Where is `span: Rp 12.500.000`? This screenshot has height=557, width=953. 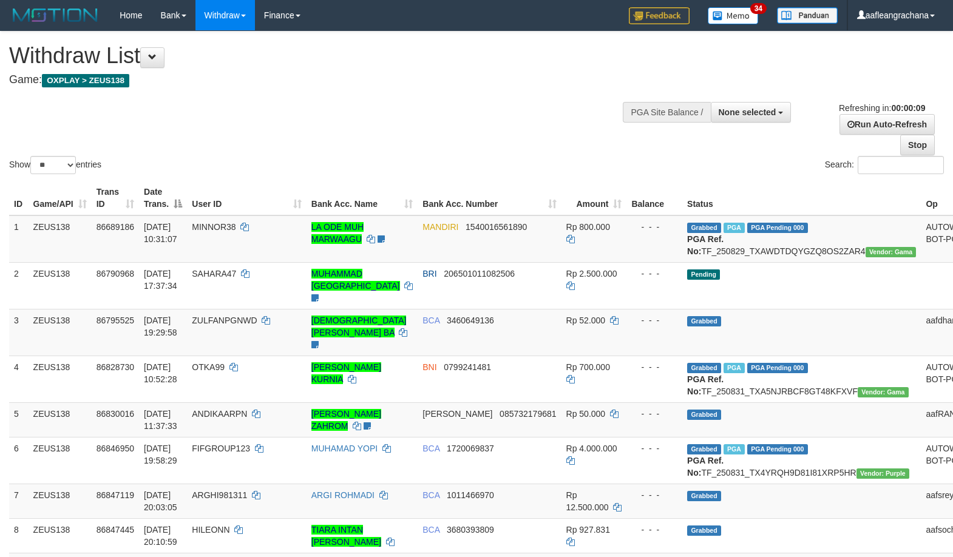 span: Rp 12.500.000 is located at coordinates (588, 501).